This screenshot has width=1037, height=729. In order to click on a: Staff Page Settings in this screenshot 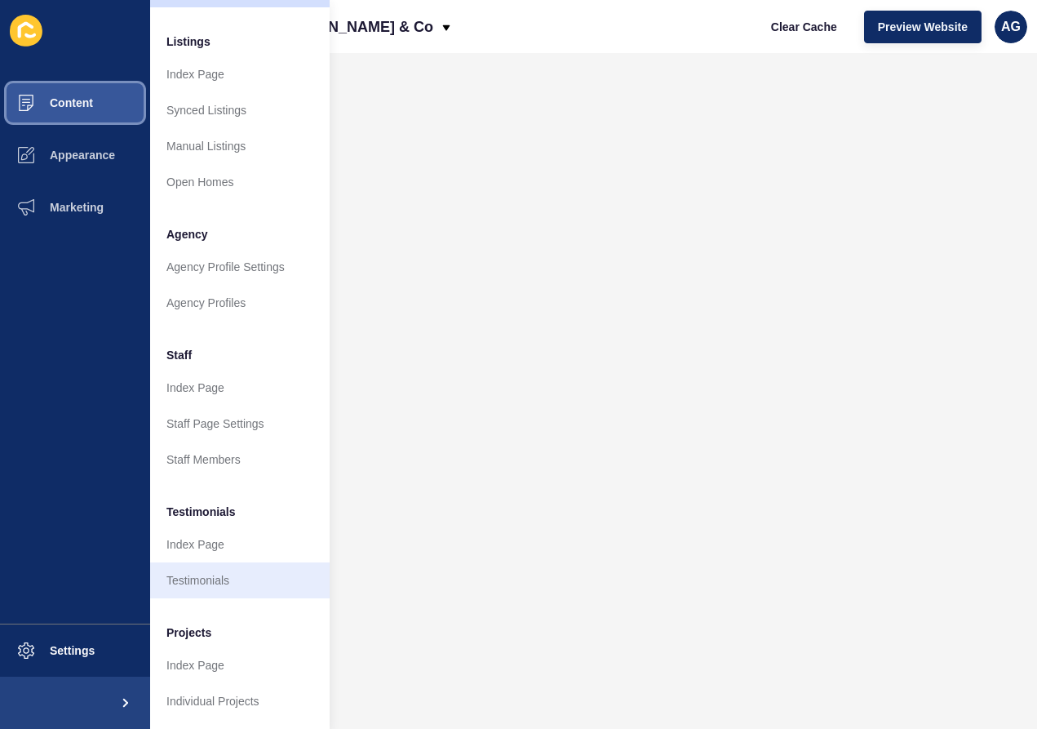, I will do `click(240, 424)`.